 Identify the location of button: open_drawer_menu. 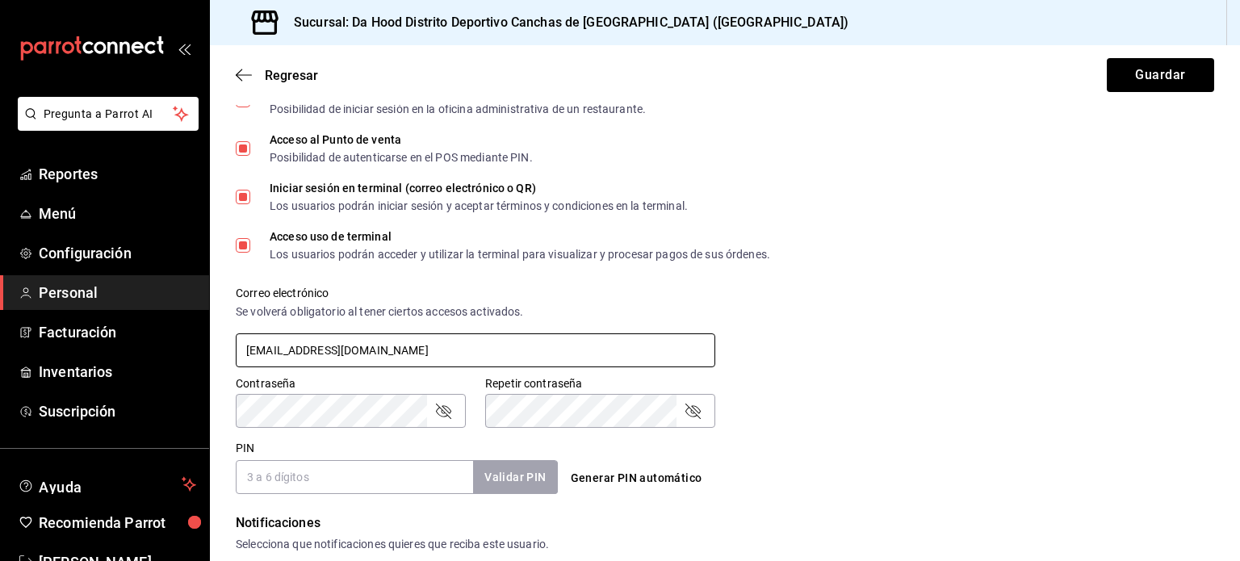
(184, 48).